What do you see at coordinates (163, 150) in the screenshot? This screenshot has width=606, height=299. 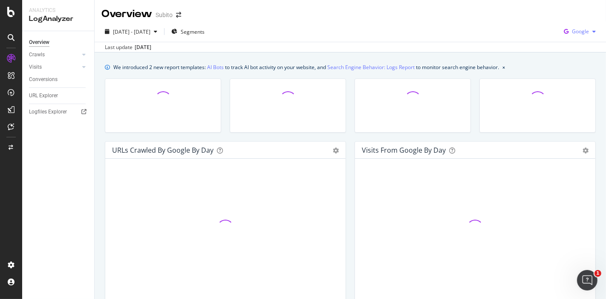 I see `div: URLs Crawled by Google by day` at bounding box center [163, 150].